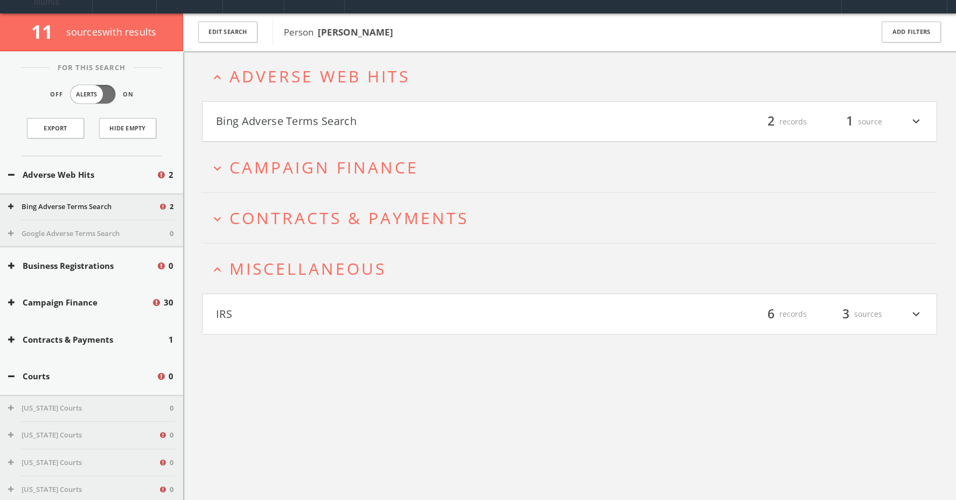  I want to click on span: Adverse Web Hits, so click(320, 76).